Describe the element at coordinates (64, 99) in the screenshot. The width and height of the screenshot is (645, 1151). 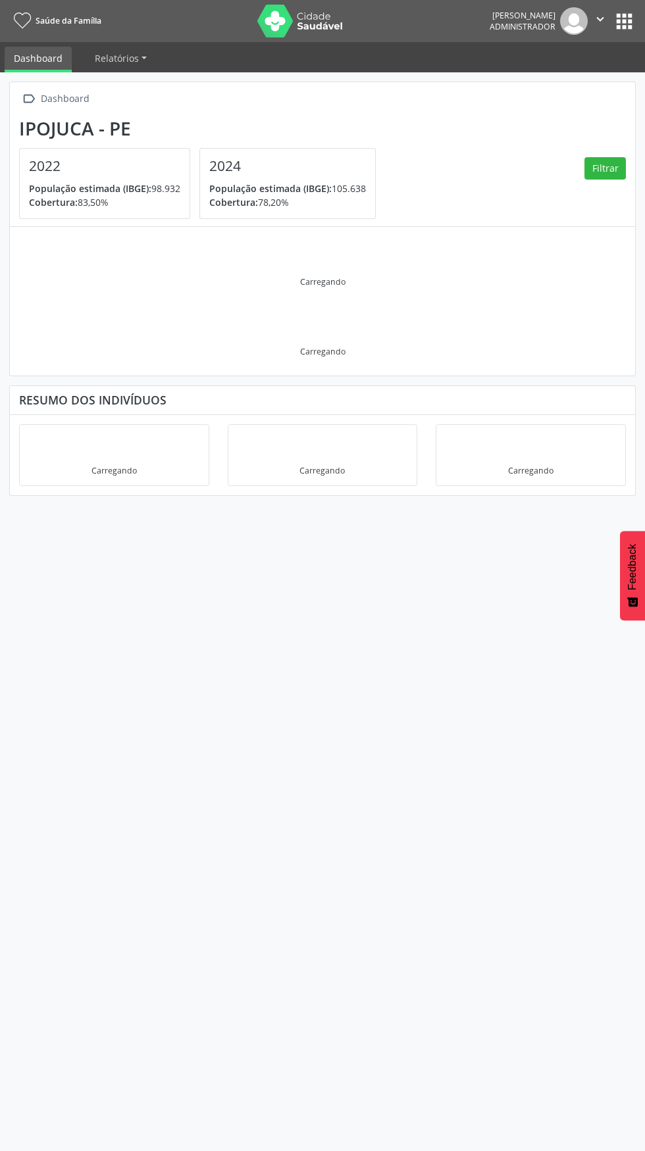
I see `div: Dashboard` at that location.